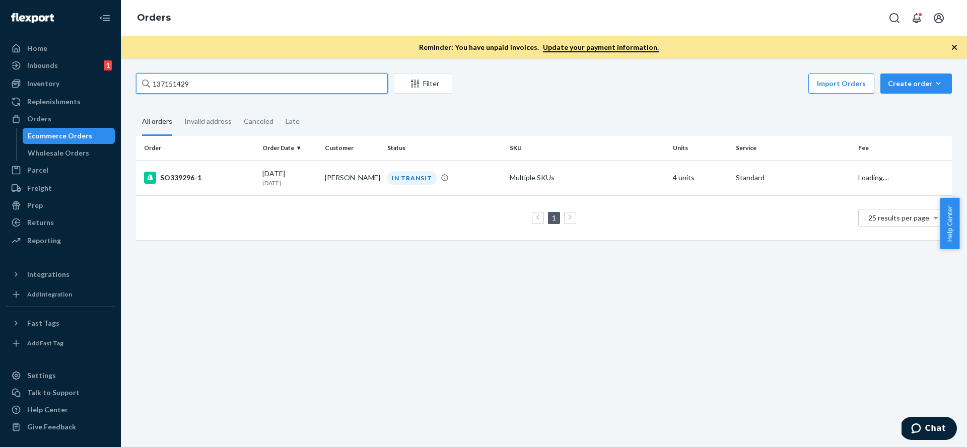 Image resolution: width=967 pixels, height=447 pixels. What do you see at coordinates (793, 178) in the screenshot?
I see `p: Standard` at bounding box center [793, 178].